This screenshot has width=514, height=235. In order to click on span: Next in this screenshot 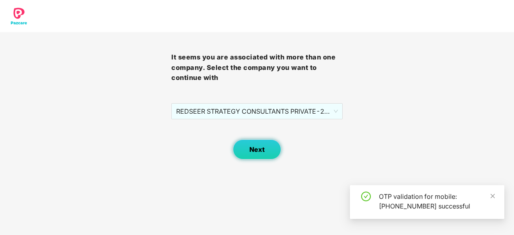, I will do `click(257, 149)`.